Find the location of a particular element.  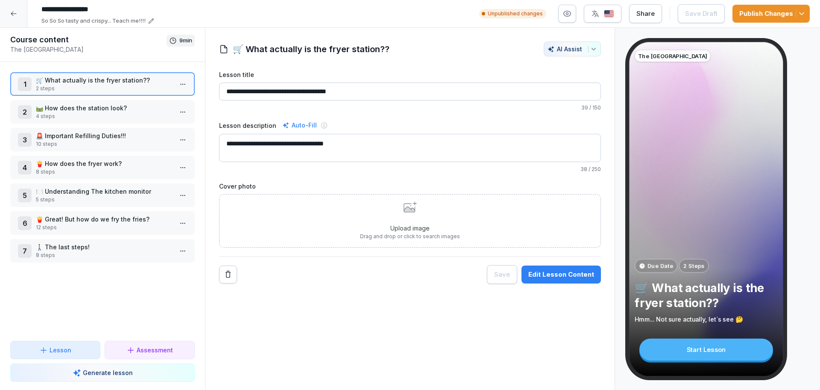

p: Generate lesson is located at coordinates (108, 372).